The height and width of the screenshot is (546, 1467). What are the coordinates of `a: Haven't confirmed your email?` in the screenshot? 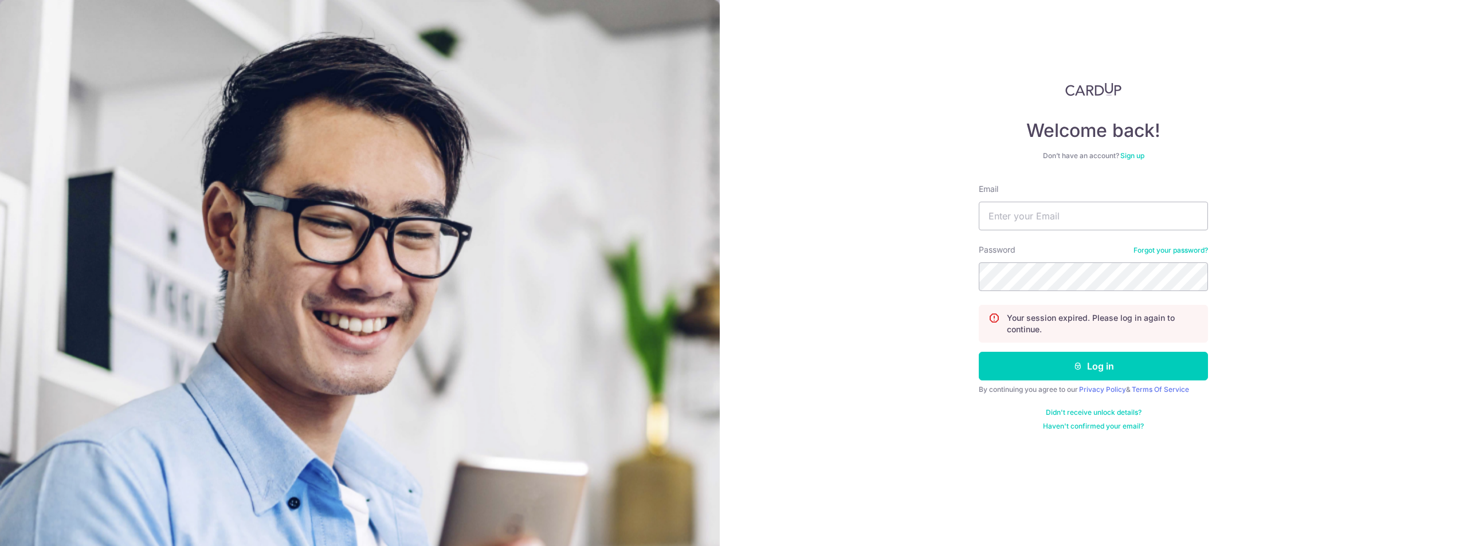 It's located at (1094, 426).